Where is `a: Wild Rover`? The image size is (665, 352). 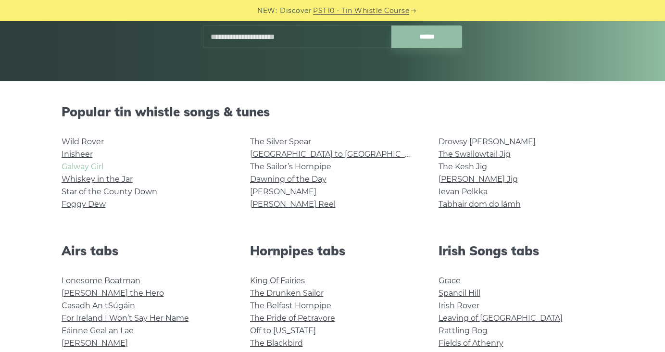 a: Wild Rover is located at coordinates (83, 141).